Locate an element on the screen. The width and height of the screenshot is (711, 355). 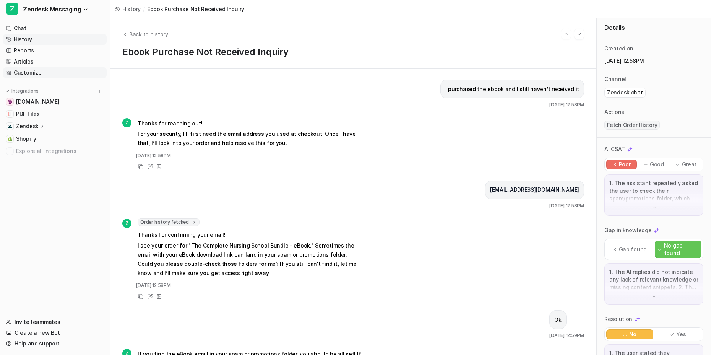
span: Order history fetched is located at coordinates (168, 222).